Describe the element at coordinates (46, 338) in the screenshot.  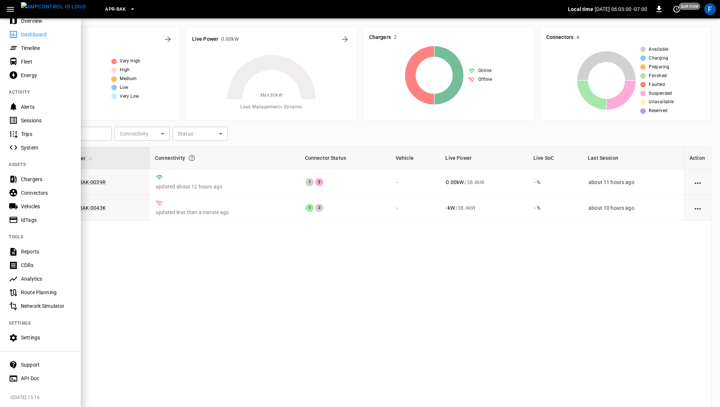
I see `div: Settings` at that location.